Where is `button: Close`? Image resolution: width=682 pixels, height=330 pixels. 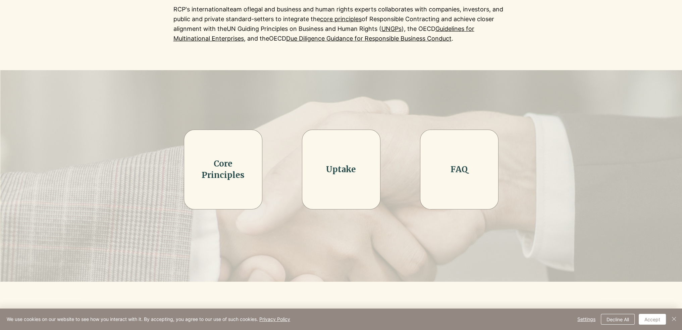 button: Close is located at coordinates (674, 319).